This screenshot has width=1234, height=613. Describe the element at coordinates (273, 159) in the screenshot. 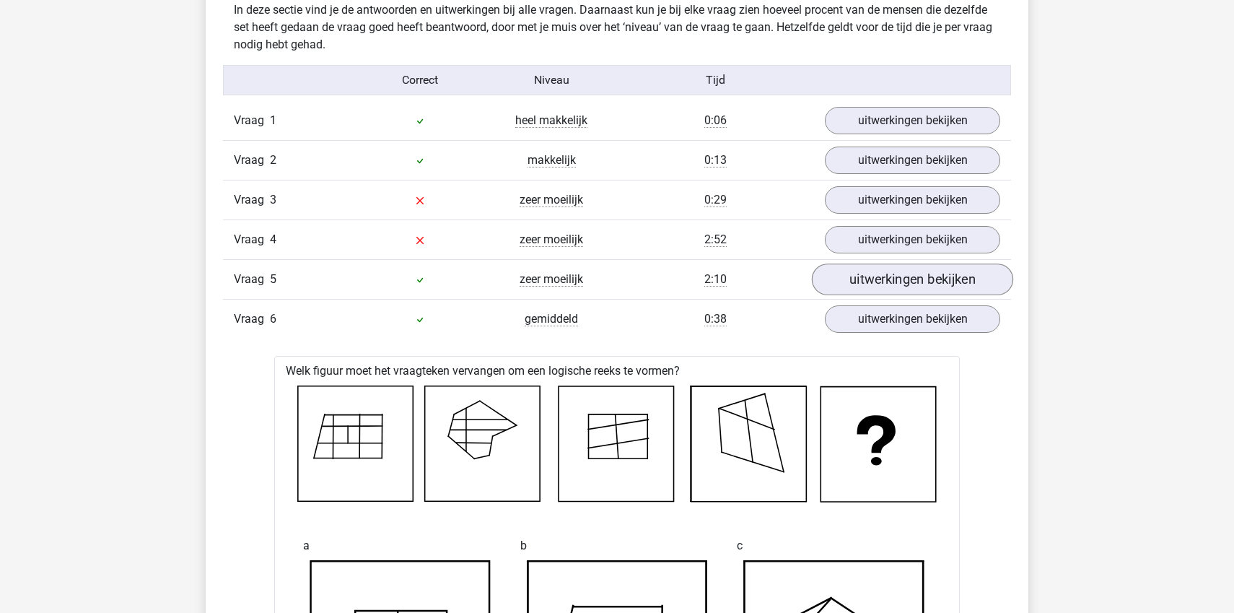

I see `span: 2` at that location.